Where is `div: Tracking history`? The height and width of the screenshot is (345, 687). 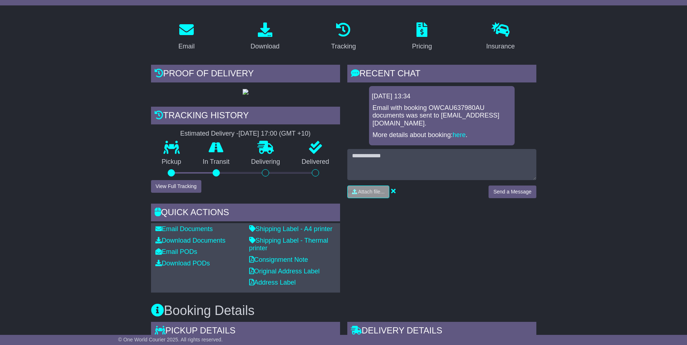 div: Tracking history is located at coordinates (245, 117).